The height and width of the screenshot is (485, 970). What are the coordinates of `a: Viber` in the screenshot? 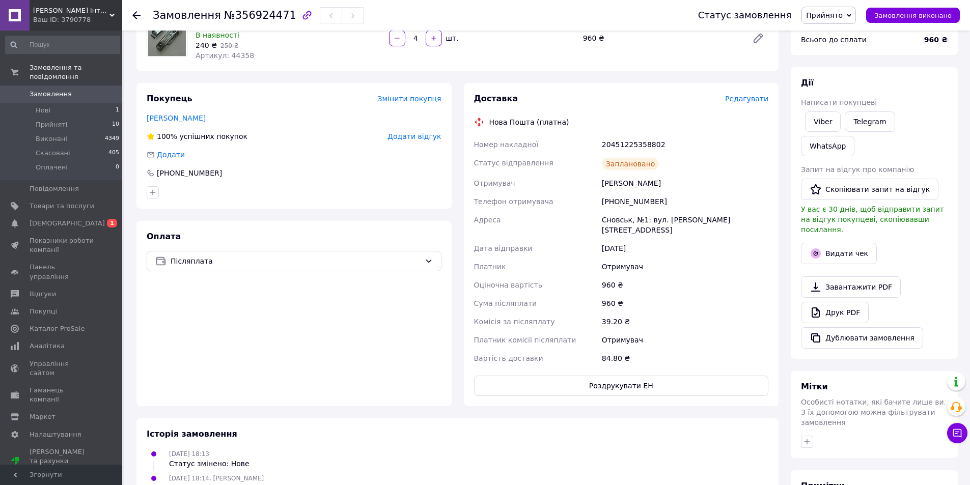 It's located at (823, 122).